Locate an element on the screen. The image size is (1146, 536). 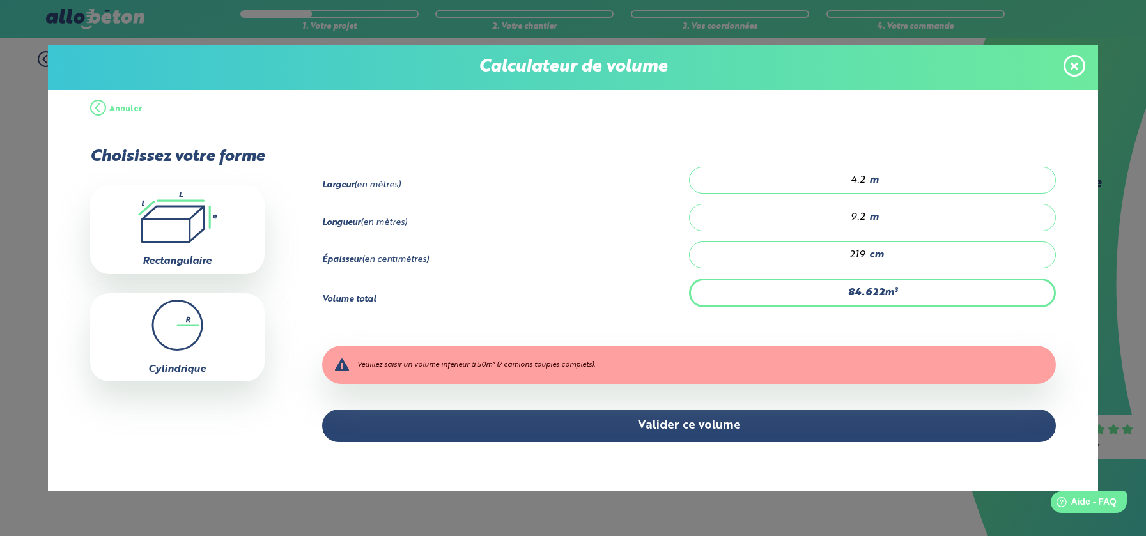
label: Cylindrique is located at coordinates (177, 370).